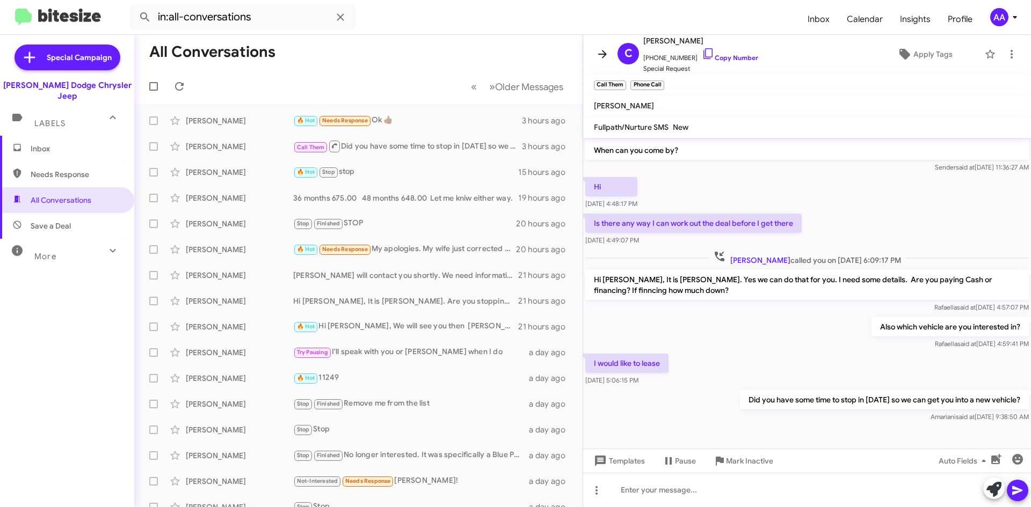 This screenshot has width=1031, height=507. I want to click on p: Hi, so click(611, 187).